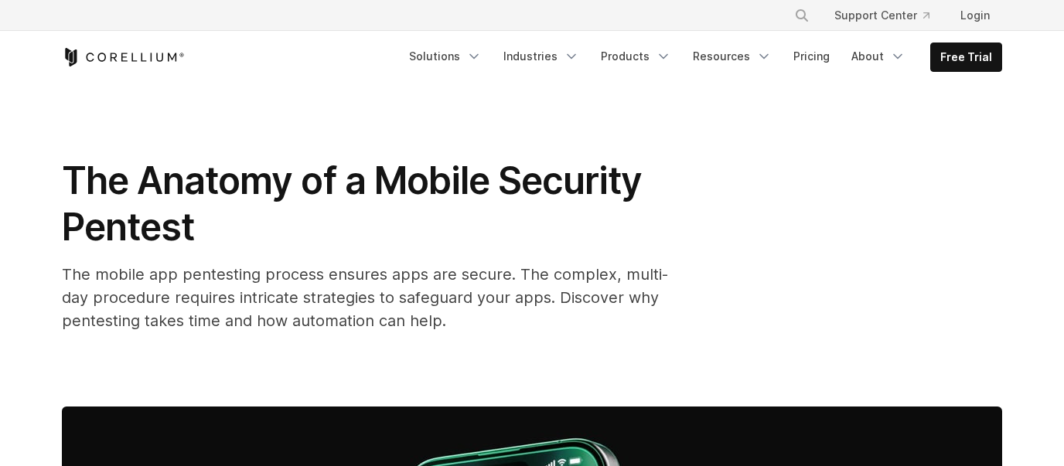 This screenshot has width=1064, height=466. I want to click on a: About, so click(878, 56).